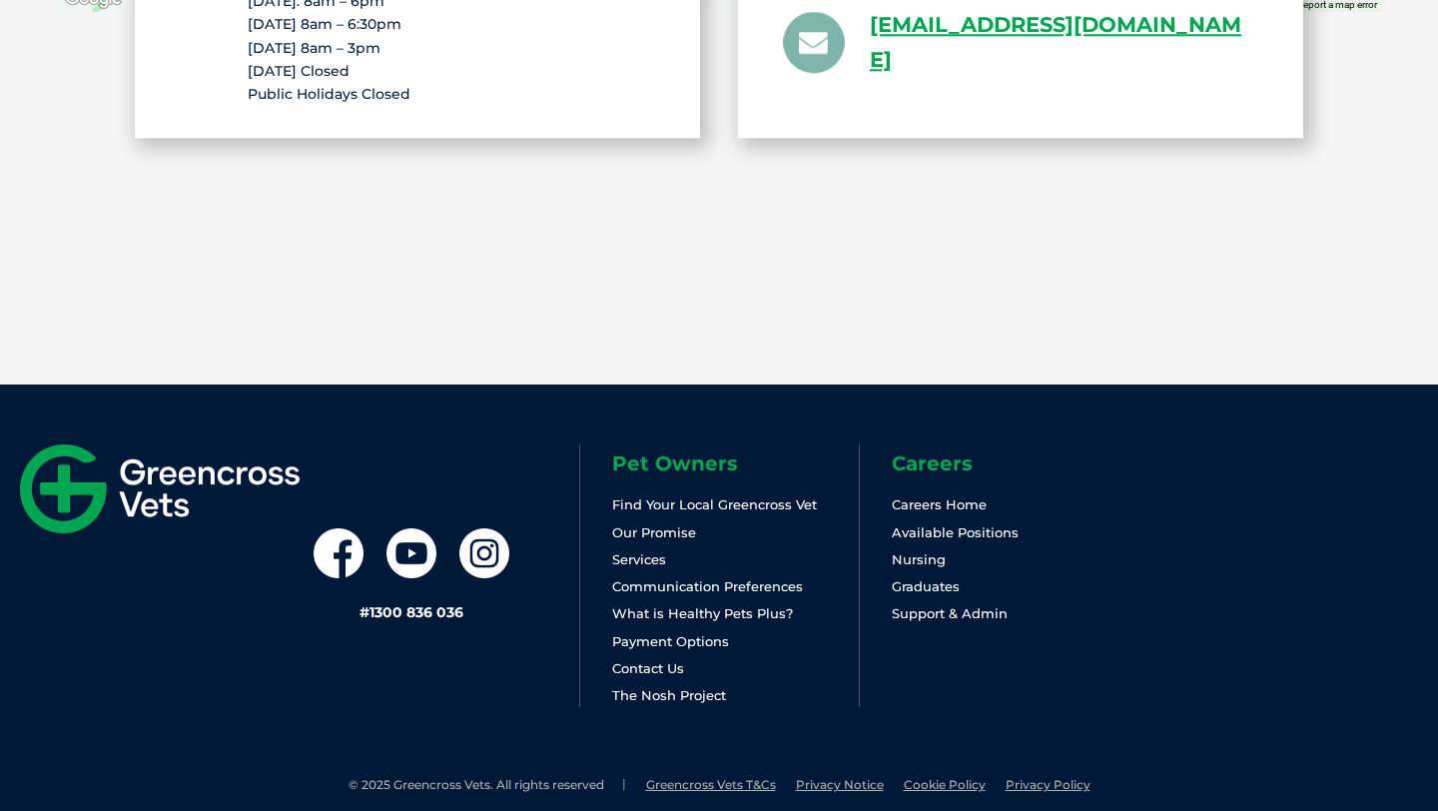 The height and width of the screenshot is (811, 1438). What do you see at coordinates (639, 559) in the screenshot?
I see `a: Services` at bounding box center [639, 559].